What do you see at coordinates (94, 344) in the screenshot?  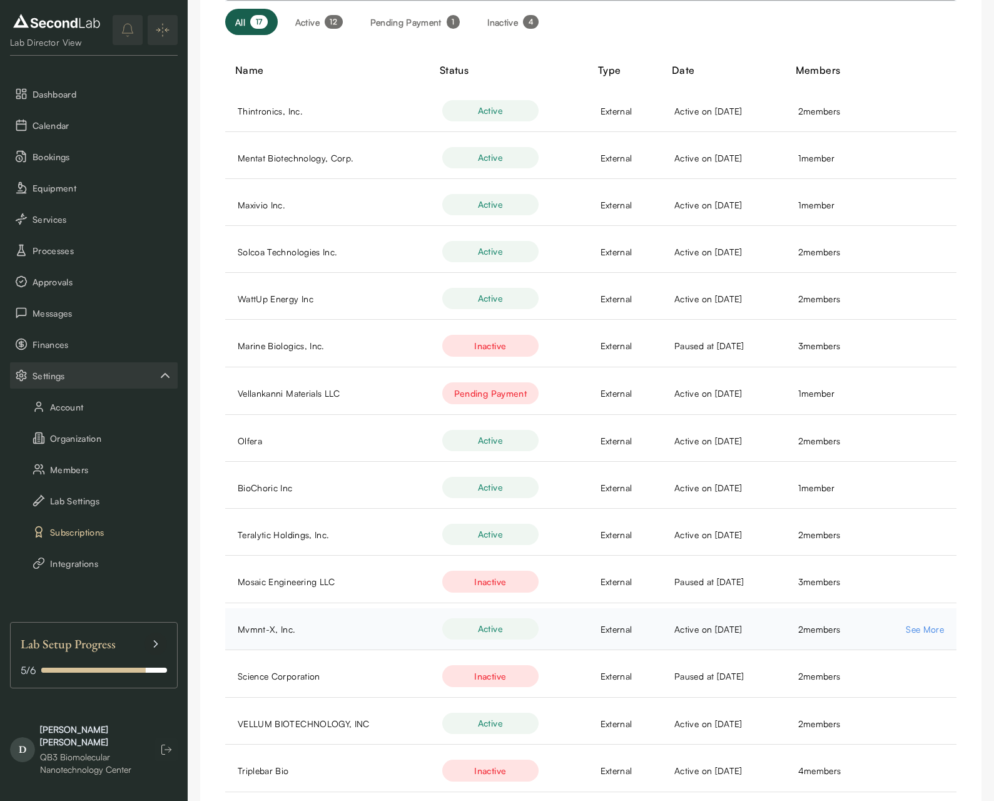 I see `a: Finances` at bounding box center [94, 344].